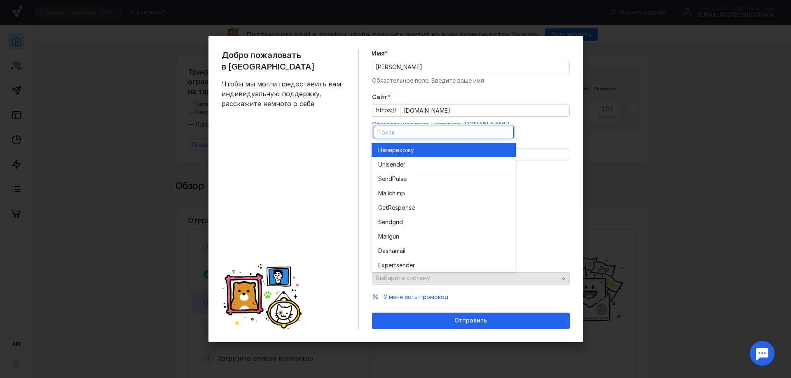  What do you see at coordinates (444, 236) in the screenshot?
I see `button: Mailgun` at bounding box center [444, 236].